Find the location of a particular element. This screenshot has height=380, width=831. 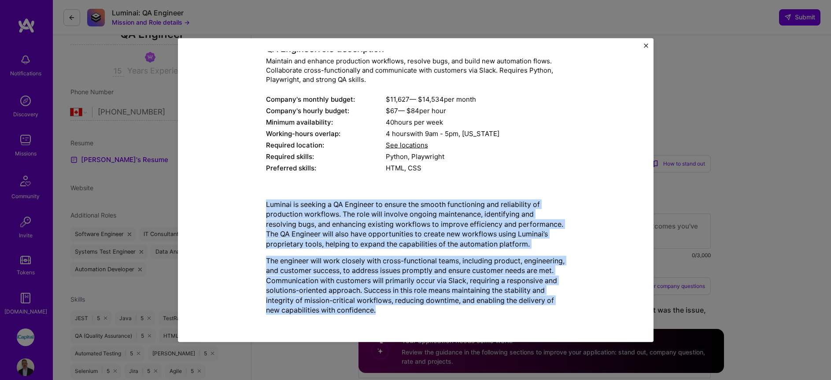

div: Required location: is located at coordinates (326, 145).